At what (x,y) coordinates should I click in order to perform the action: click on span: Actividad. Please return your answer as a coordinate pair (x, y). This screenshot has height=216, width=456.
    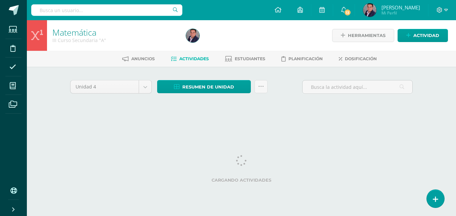
    Looking at the image, I should click on (426, 35).